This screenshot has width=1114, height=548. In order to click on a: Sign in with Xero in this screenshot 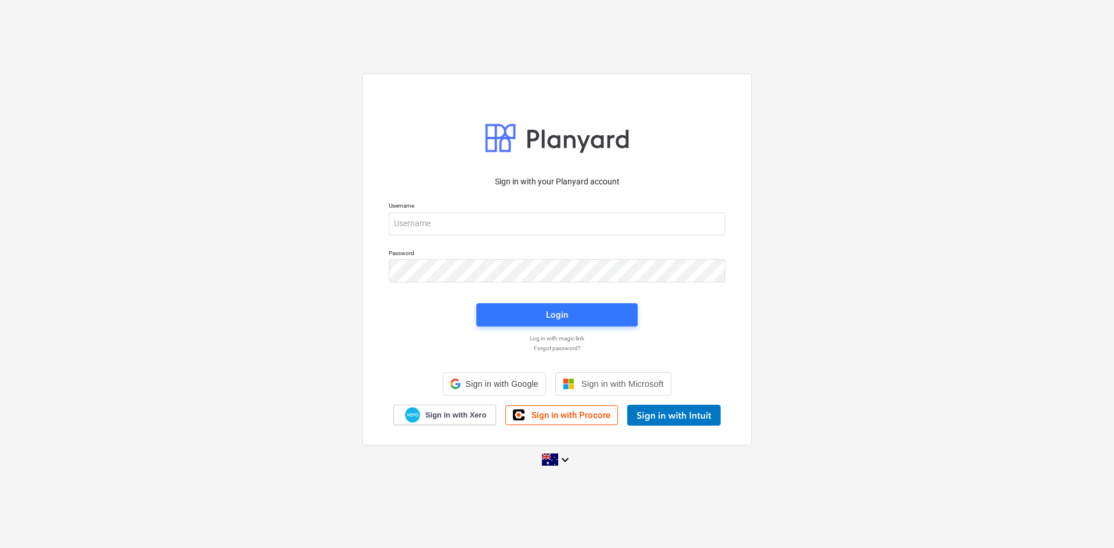, I will do `click(445, 415)`.